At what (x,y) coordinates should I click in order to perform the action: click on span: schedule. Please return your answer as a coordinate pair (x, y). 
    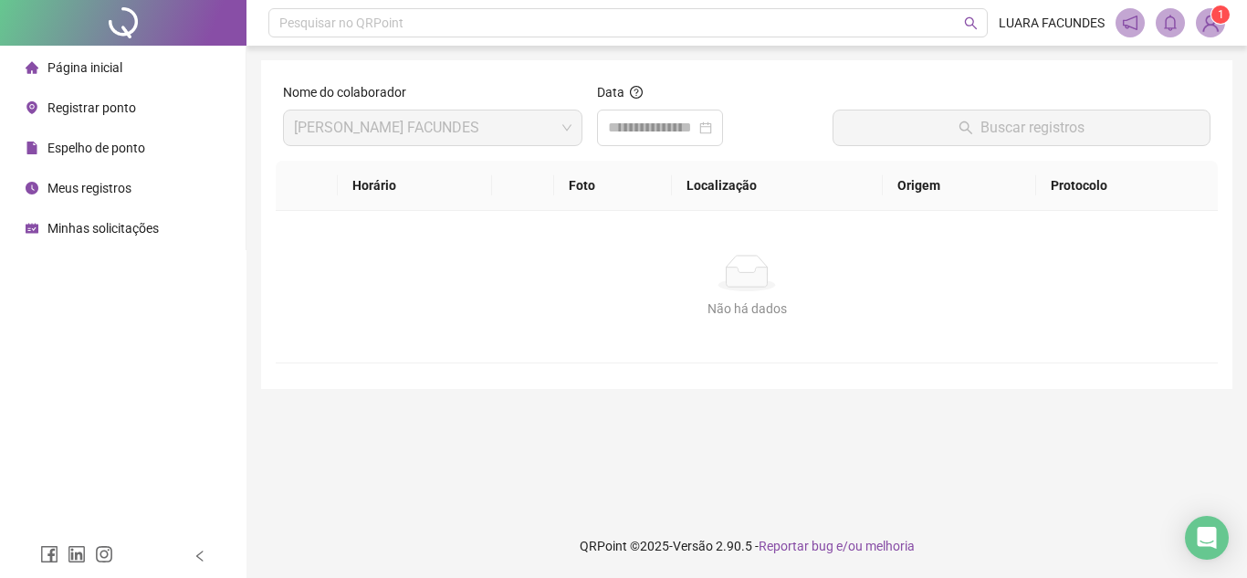
    Looking at the image, I should click on (32, 228).